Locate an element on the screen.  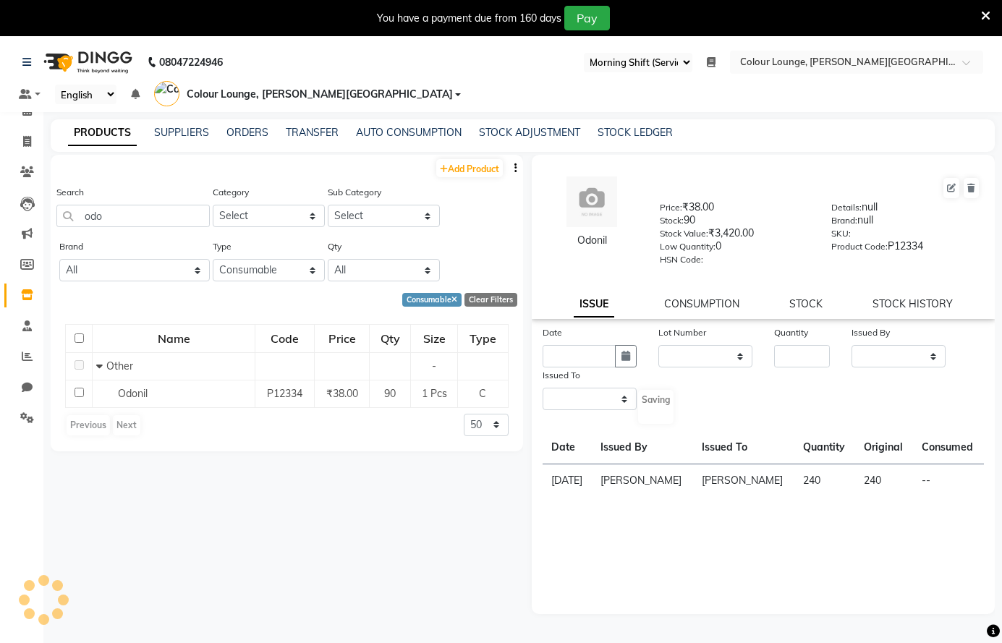
span: Collapse Row is located at coordinates (101, 366).